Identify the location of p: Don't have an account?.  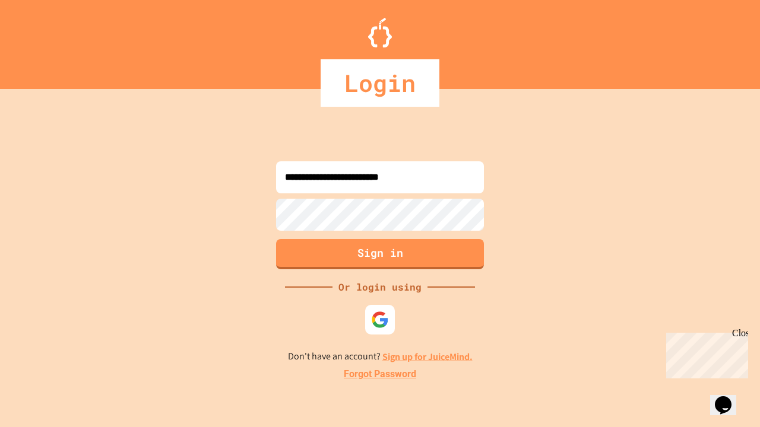
(380, 357).